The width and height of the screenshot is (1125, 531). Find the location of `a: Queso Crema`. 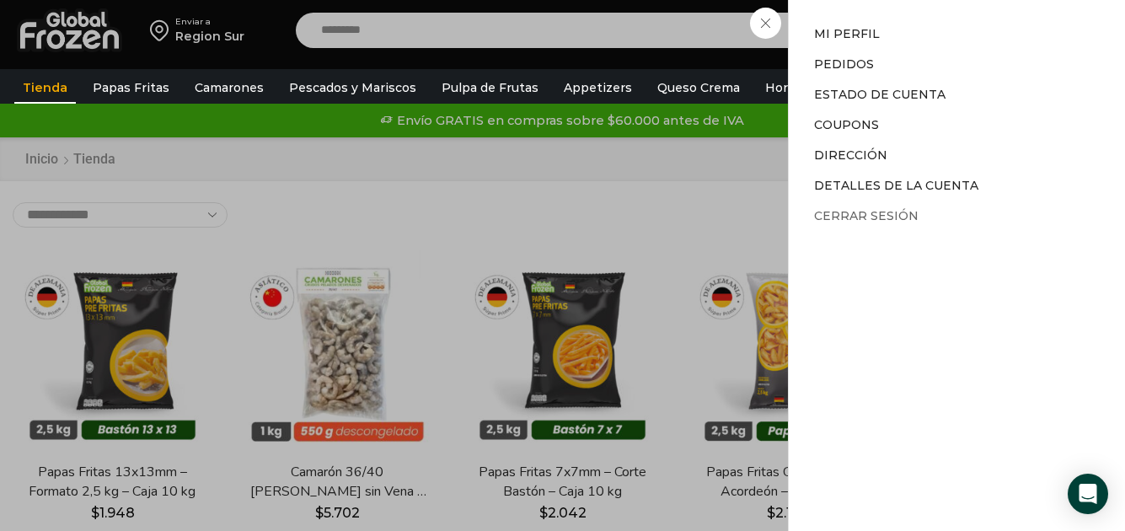

a: Queso Crema is located at coordinates (699, 88).